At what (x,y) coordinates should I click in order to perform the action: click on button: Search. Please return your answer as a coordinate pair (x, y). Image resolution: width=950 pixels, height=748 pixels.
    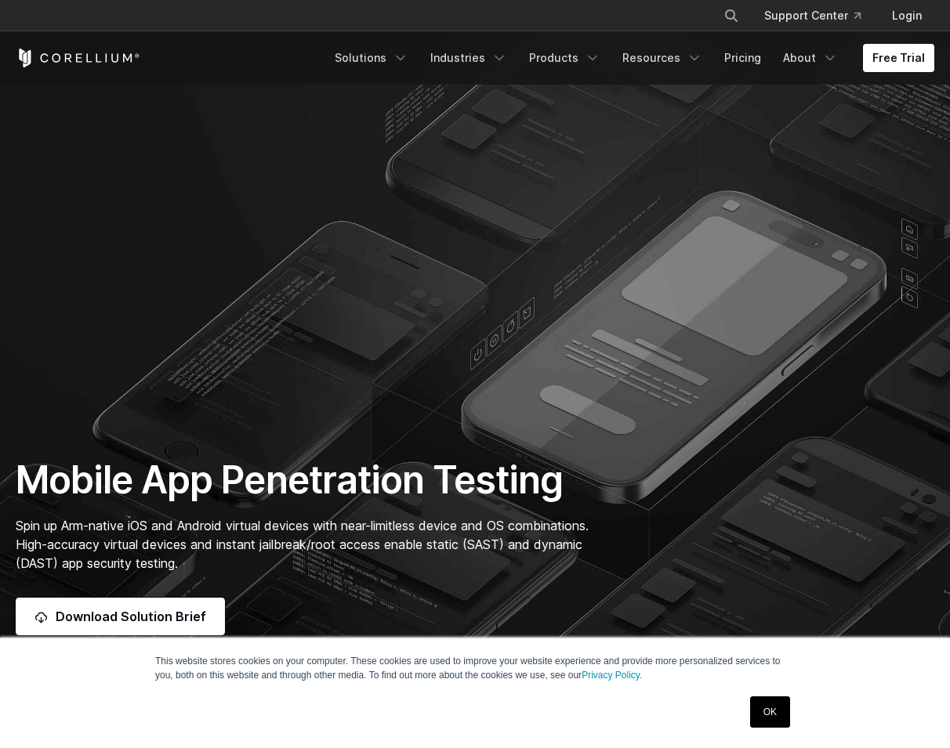
    Looking at the image, I should click on (731, 16).